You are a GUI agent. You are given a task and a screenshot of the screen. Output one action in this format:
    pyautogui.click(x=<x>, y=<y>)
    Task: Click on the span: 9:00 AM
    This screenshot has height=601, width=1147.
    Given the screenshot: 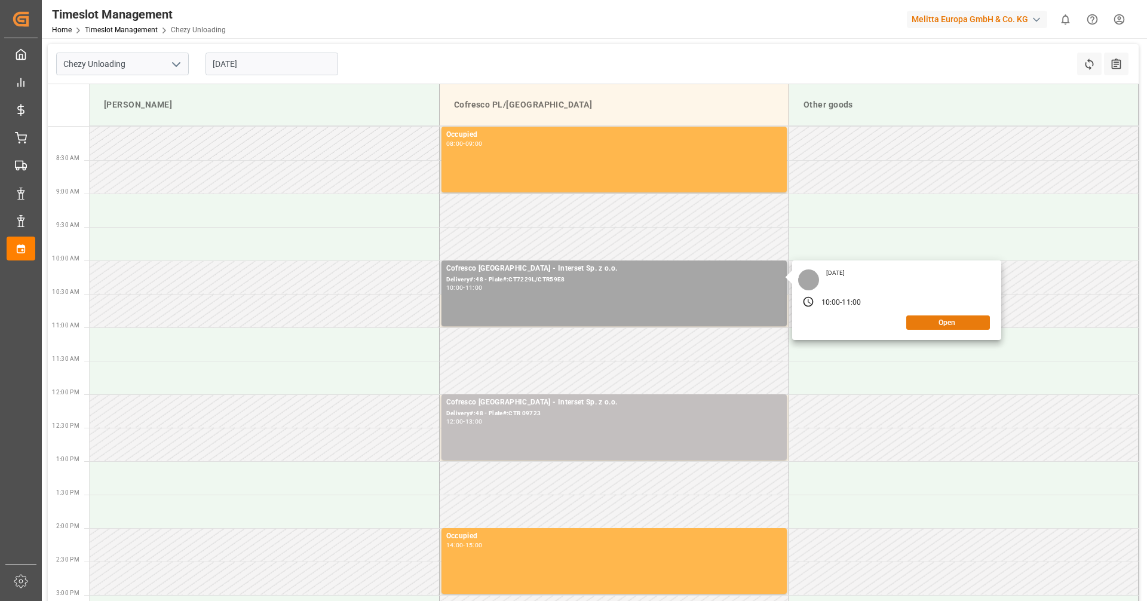 What is the action you would take?
    pyautogui.click(x=68, y=191)
    